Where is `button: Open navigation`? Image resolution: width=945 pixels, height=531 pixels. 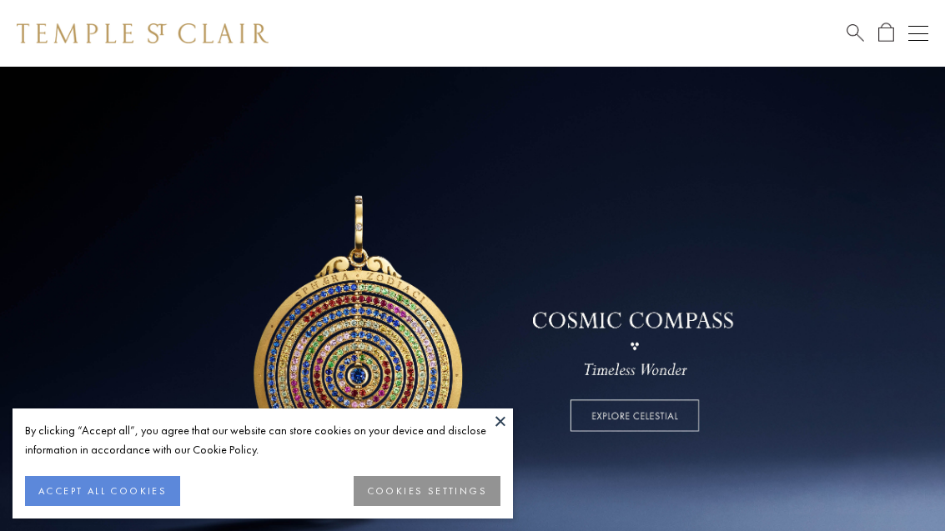
button: Open navigation is located at coordinates (919, 33).